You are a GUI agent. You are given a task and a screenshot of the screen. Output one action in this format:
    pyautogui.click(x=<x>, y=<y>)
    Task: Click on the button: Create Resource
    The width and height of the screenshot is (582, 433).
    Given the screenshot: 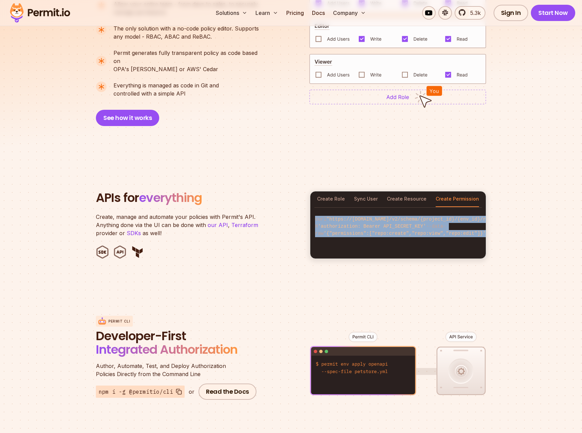 What is the action you would take?
    pyautogui.click(x=406, y=199)
    